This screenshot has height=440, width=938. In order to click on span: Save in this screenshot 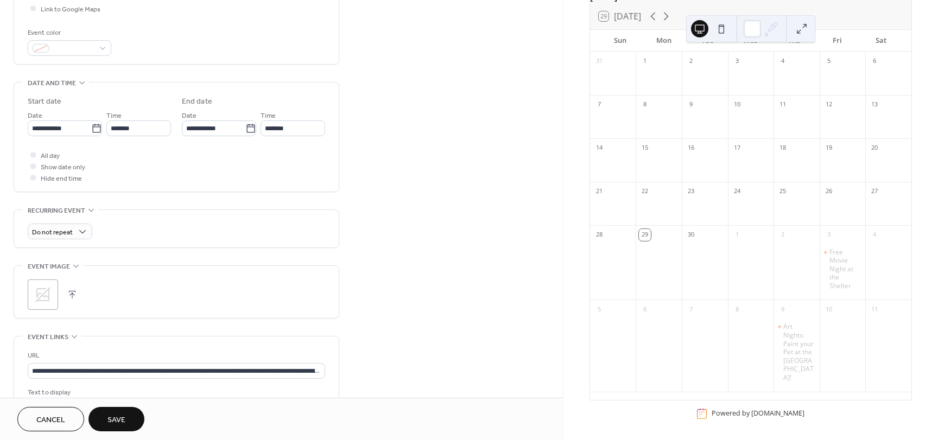, I will do `click(116, 420)`.